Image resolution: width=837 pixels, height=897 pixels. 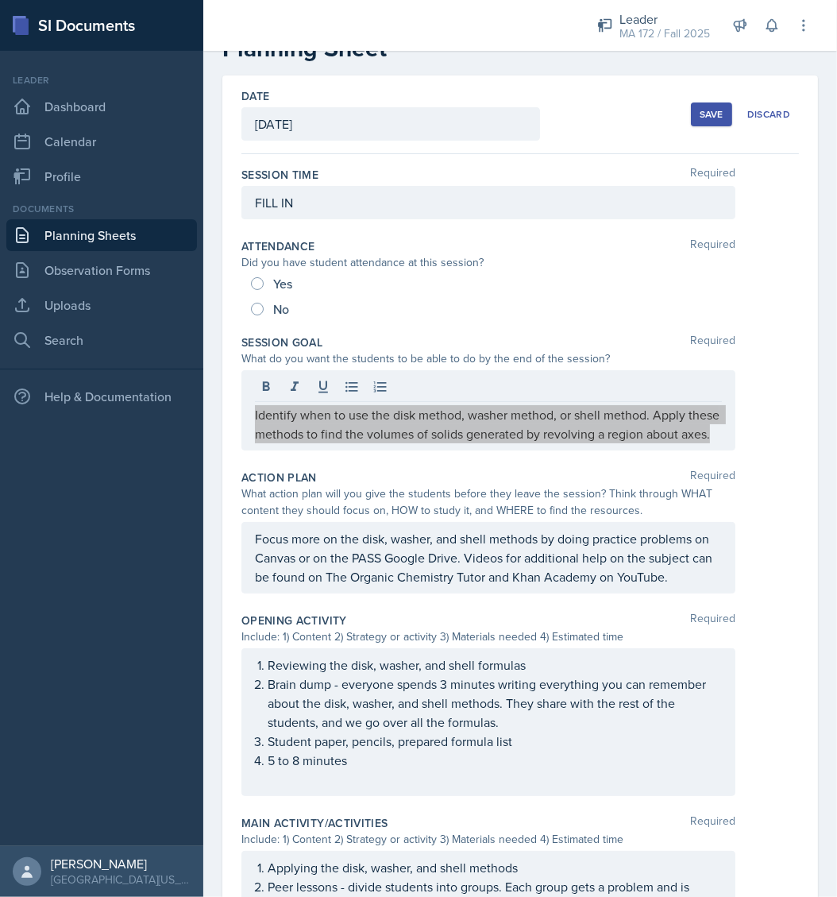 What do you see at coordinates (489, 558) in the screenshot?
I see `p: Focus more on the disk, washer, and shell methods by doing practice problems on Canvas or on the ...` at bounding box center [489, 558].